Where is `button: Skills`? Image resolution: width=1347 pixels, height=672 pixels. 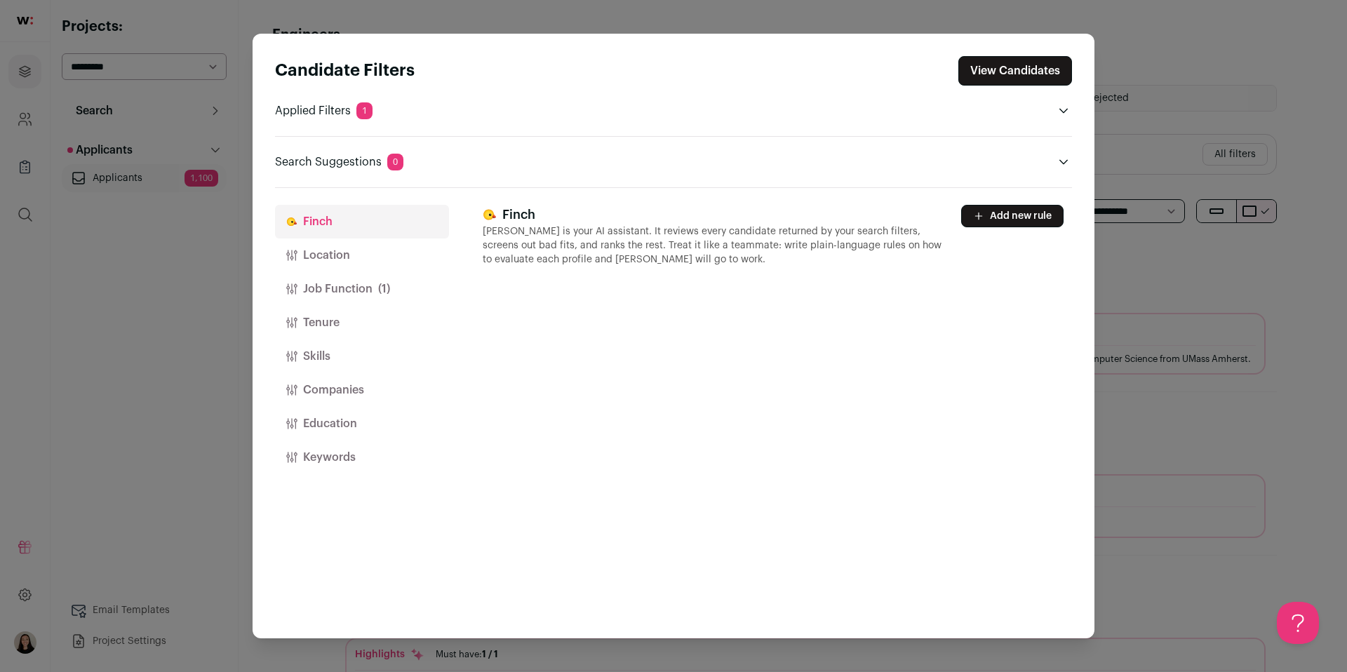 button: Skills is located at coordinates (362, 356).